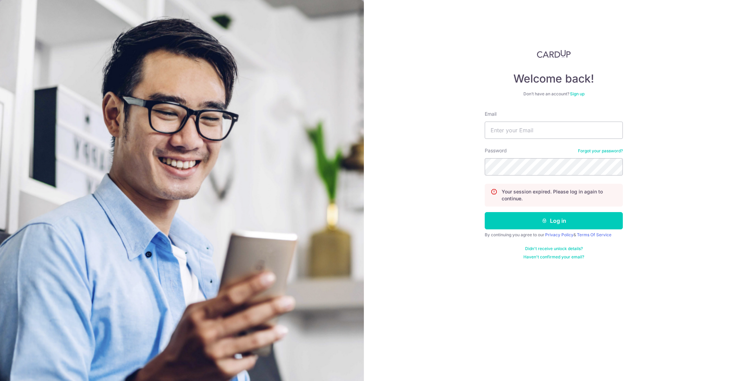 The image size is (744, 381). What do you see at coordinates (554, 130) in the screenshot?
I see `input: Enter your Email` at bounding box center [554, 130].